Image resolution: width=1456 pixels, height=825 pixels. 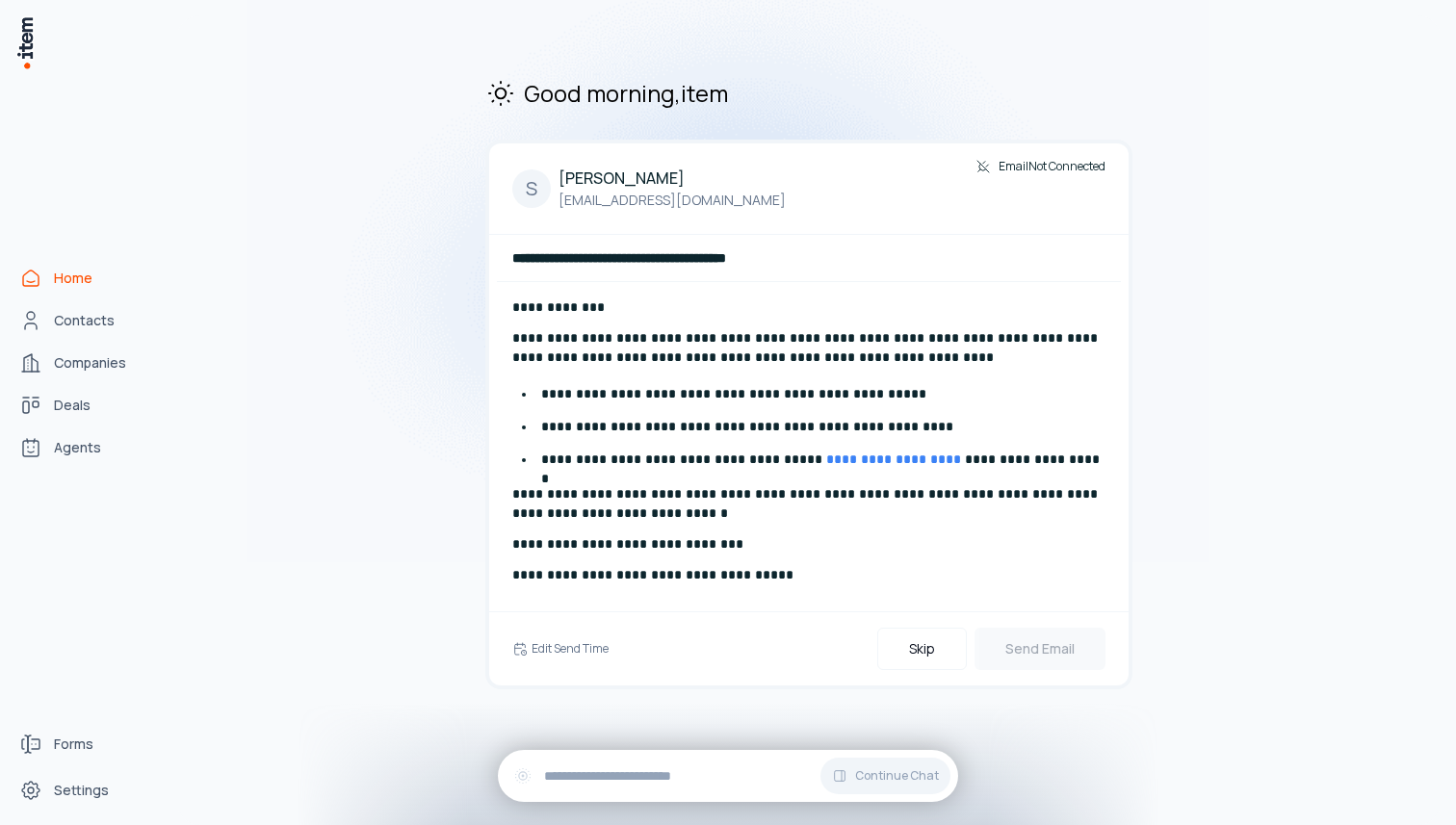 What do you see at coordinates (72, 405) in the screenshot?
I see `span: Deals` at bounding box center [72, 405].